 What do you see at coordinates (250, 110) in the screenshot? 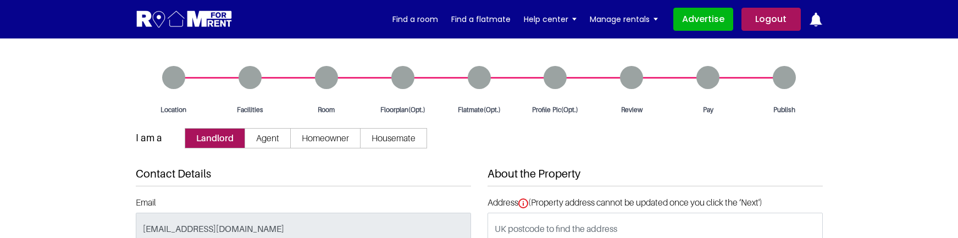
I see `span: Facilities` at bounding box center [250, 110].